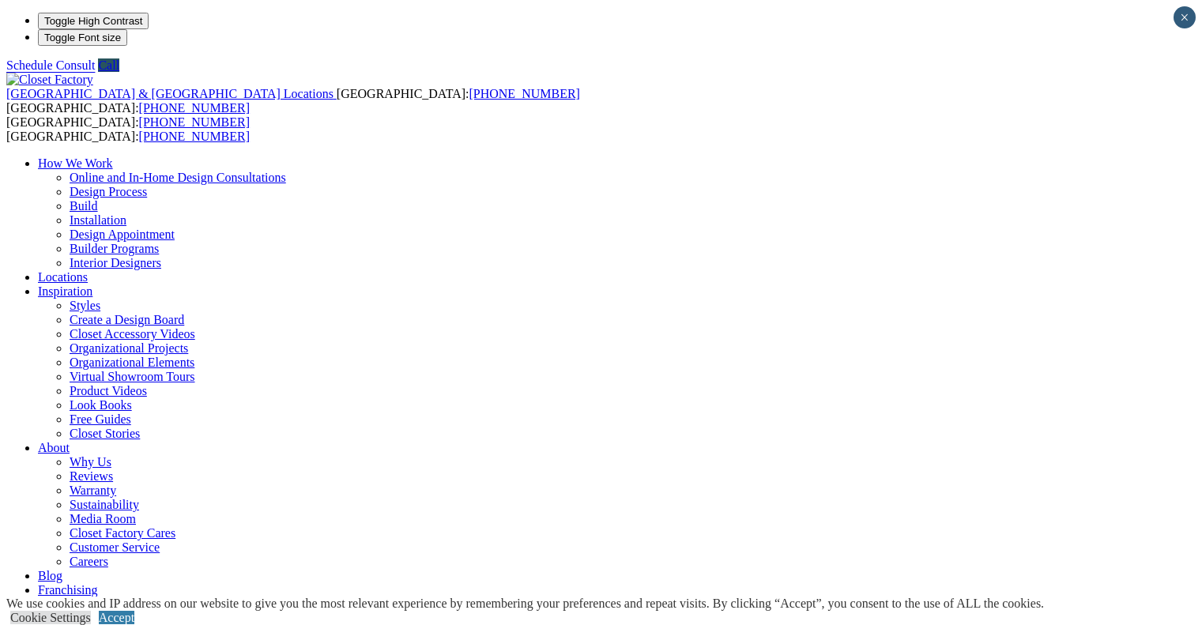 This screenshot has height=625, width=1202. Describe the element at coordinates (115, 547) in the screenshot. I see `a: Customer Service` at that location.